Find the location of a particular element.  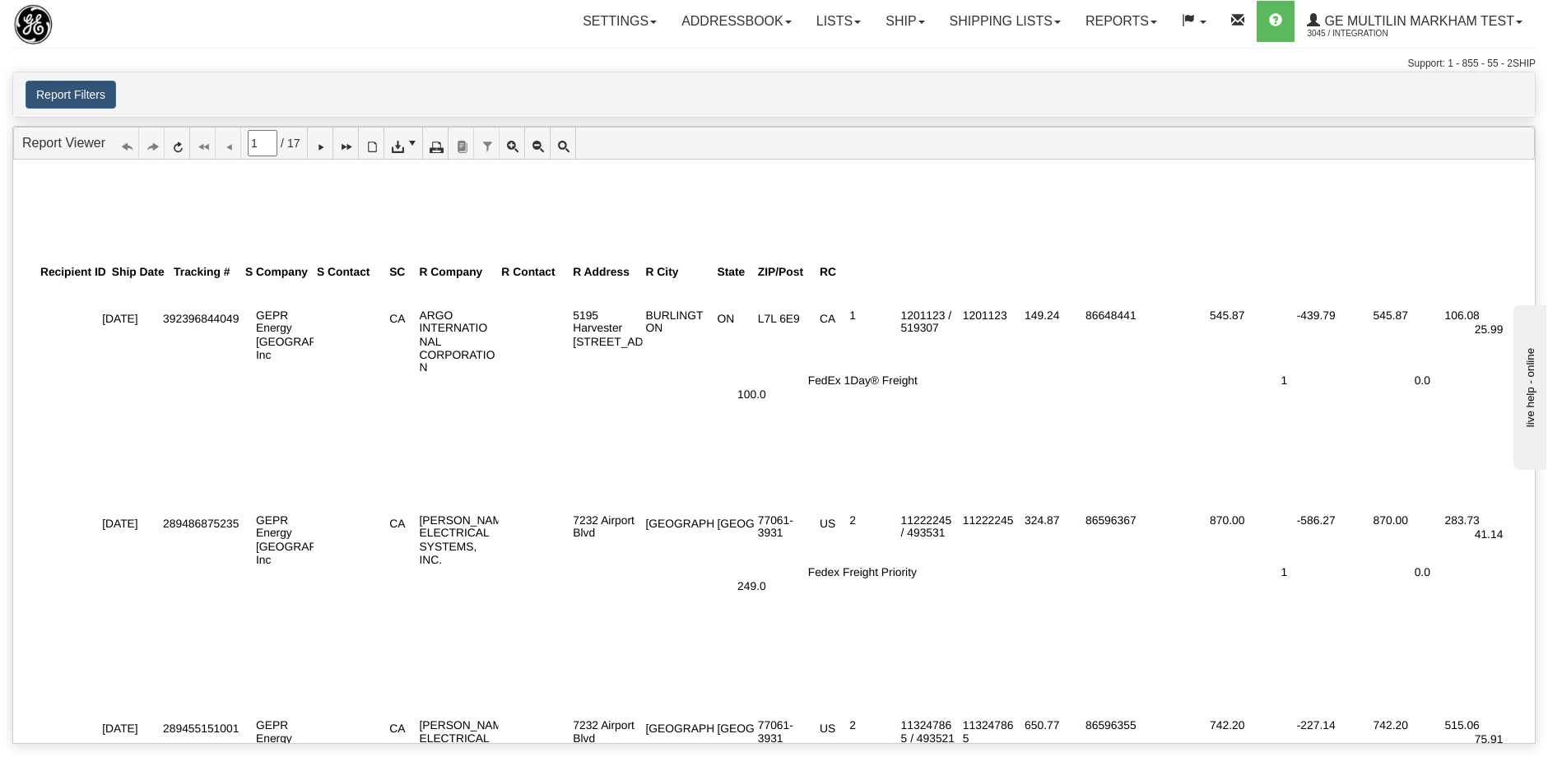

div: Ship Date is located at coordinates (138, 272).